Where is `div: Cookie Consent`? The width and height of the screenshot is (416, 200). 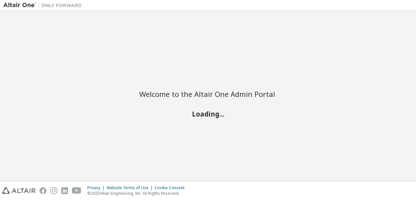 div: Cookie Consent is located at coordinates (171, 188).